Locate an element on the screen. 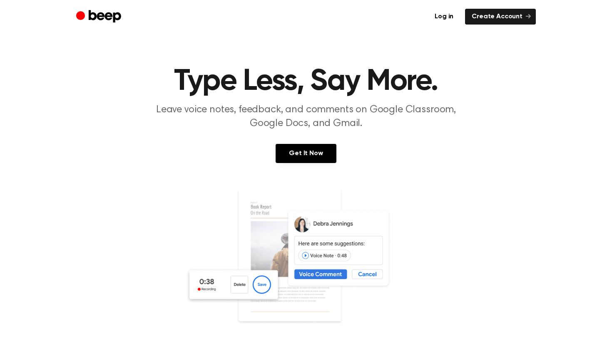 The width and height of the screenshot is (612, 346). a: Create Account is located at coordinates (500, 17).